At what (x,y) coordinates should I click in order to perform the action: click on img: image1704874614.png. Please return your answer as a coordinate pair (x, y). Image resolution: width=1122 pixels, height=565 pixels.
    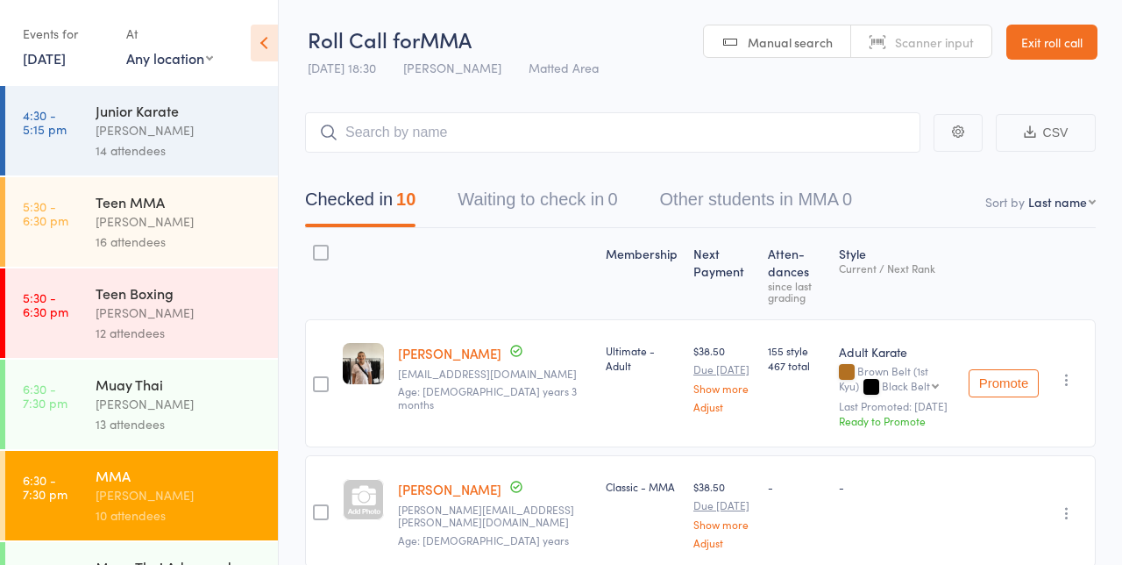
    Looking at the image, I should click on (363, 363).